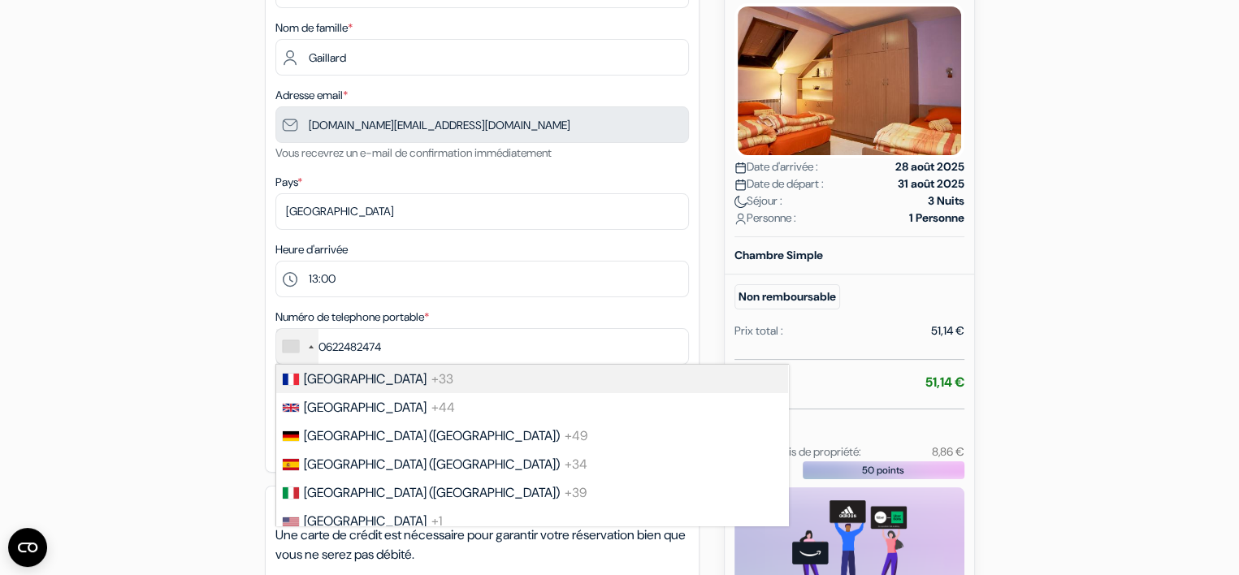 The image size is (1239, 575). What do you see at coordinates (575, 492) in the screenshot?
I see `span: +39` at bounding box center [575, 492].